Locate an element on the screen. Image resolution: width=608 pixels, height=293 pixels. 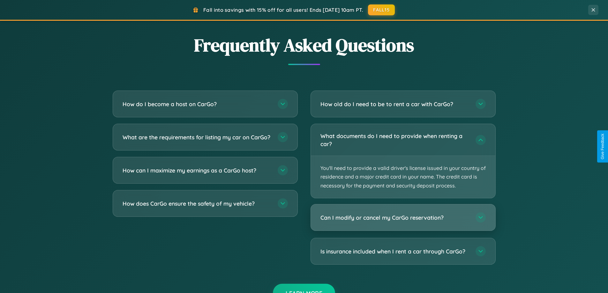
h3: How can I maximize my earnings as a CarGo host? is located at coordinates (197, 170).